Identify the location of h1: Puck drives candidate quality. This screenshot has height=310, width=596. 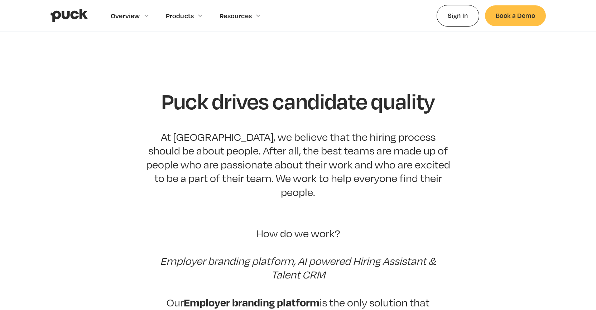
(298, 101).